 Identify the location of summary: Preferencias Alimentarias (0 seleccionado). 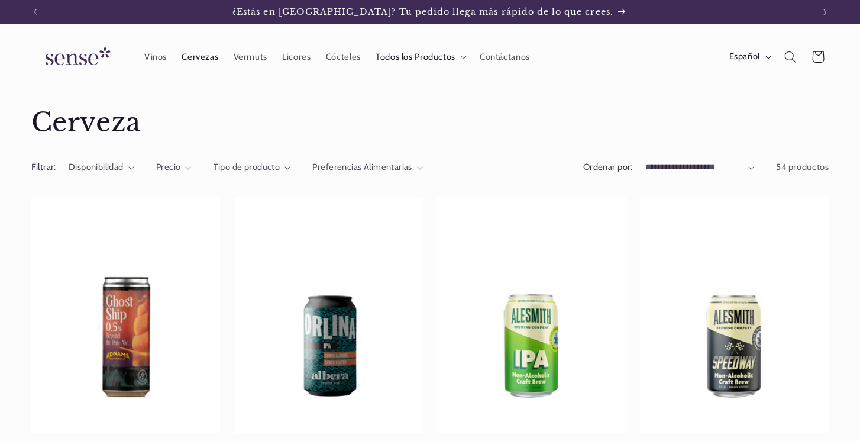
(367, 167).